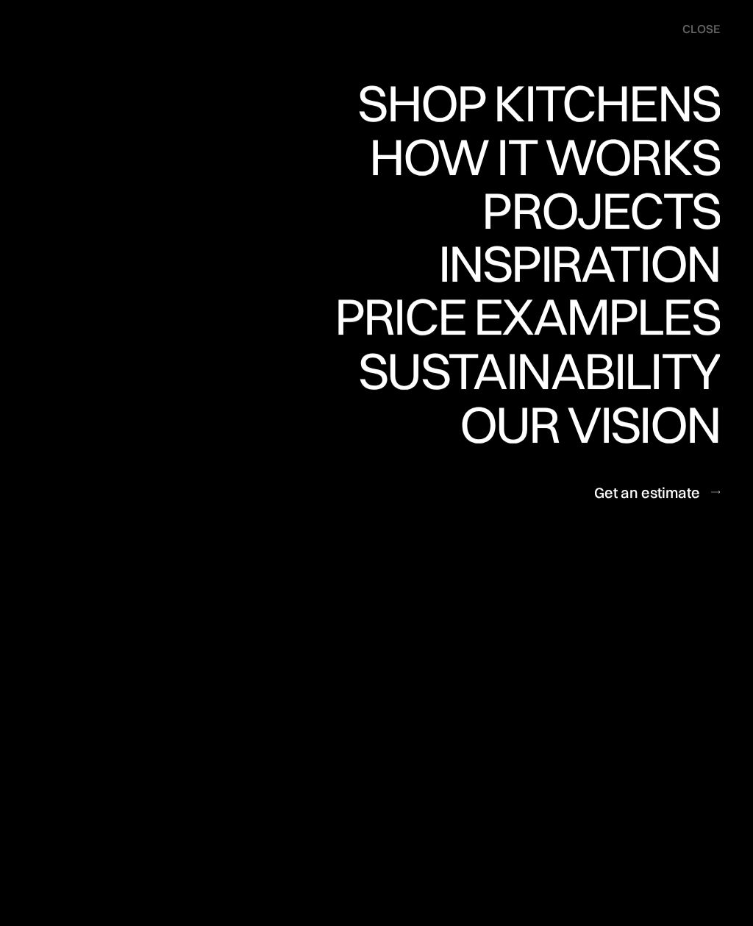  What do you see at coordinates (535, 104) in the screenshot?
I see `a: Shop KitchensShop Kitchens` at bounding box center [535, 104].